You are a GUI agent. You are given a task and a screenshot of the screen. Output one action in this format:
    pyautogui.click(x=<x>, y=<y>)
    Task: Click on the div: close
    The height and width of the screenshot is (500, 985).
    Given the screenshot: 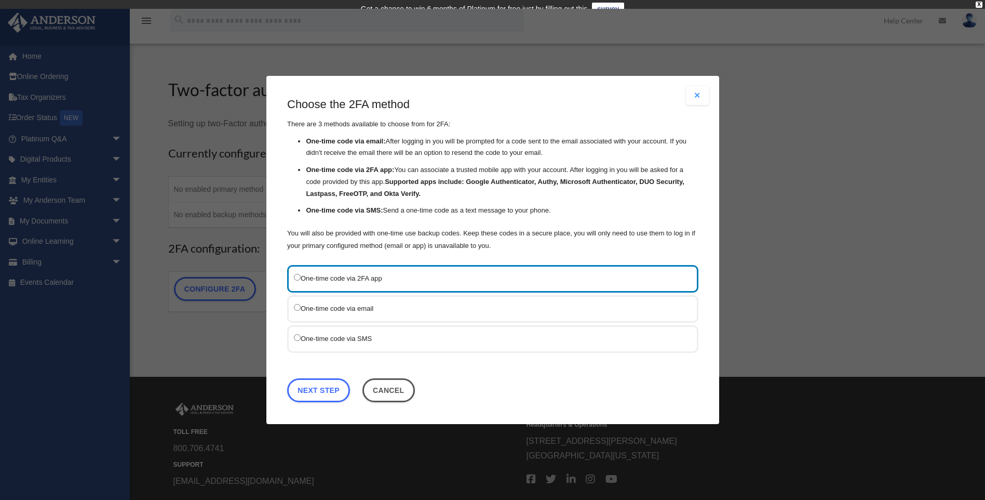 What is the action you would take?
    pyautogui.click(x=979, y=5)
    